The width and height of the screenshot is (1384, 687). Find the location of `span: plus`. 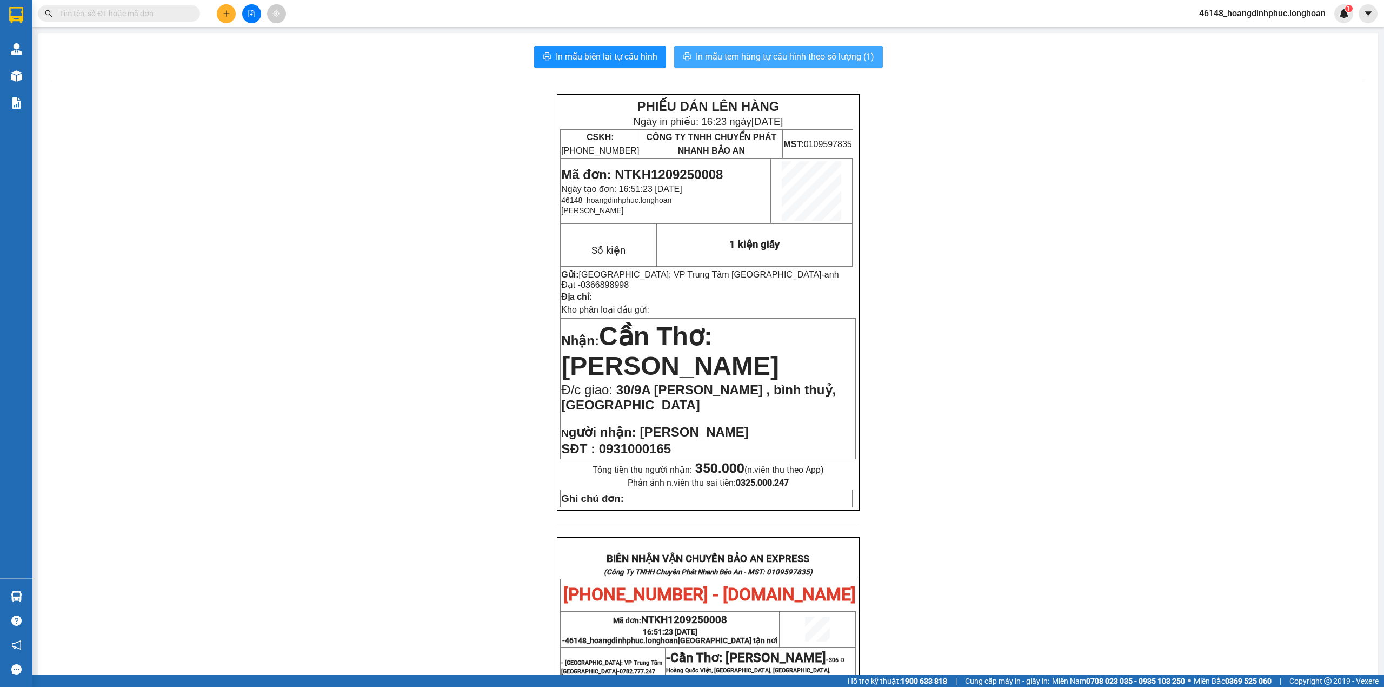

span: plus is located at coordinates (227, 14).